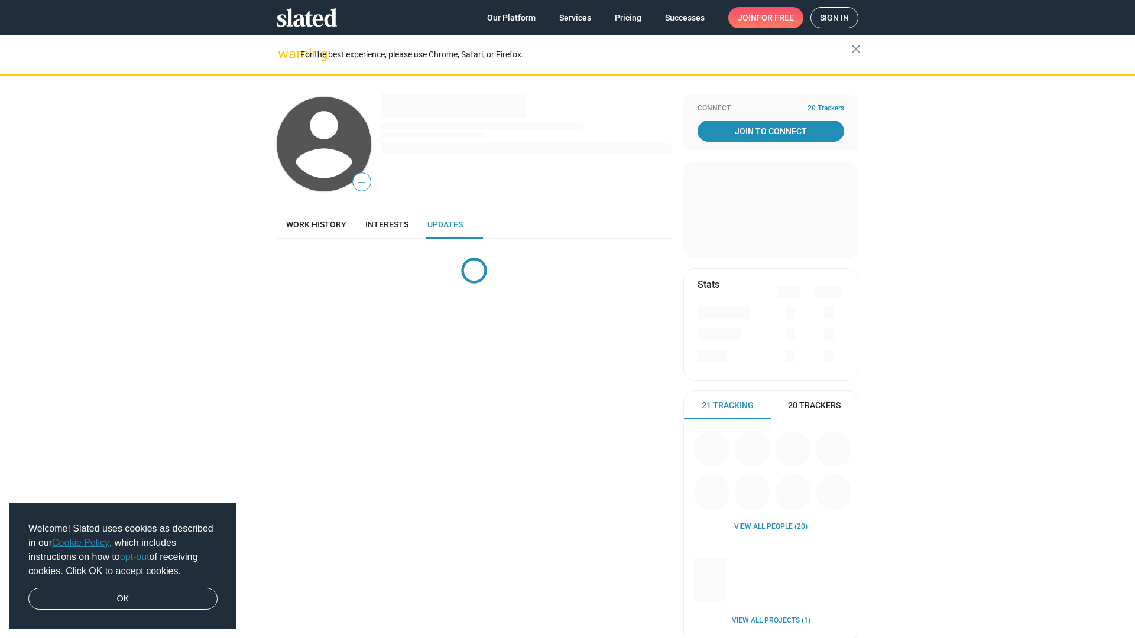 This screenshot has width=1135, height=638. Describe the element at coordinates (387, 225) in the screenshot. I see `a: Interests` at that location.